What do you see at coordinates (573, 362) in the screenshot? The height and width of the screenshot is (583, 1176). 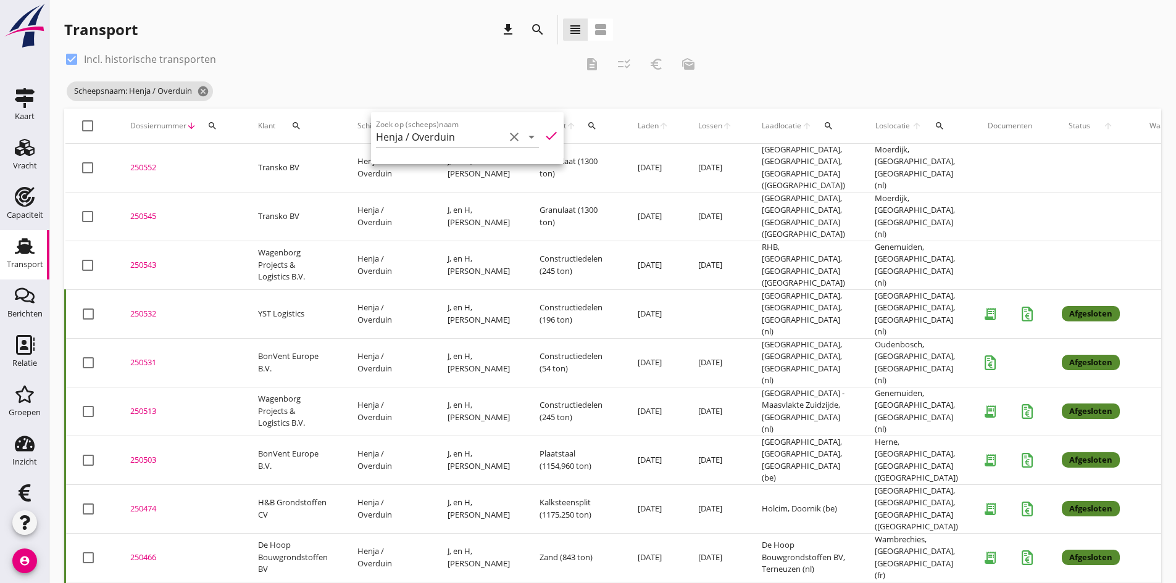 I see `td: Constructiedelen (54 ton)` at bounding box center [573, 362].